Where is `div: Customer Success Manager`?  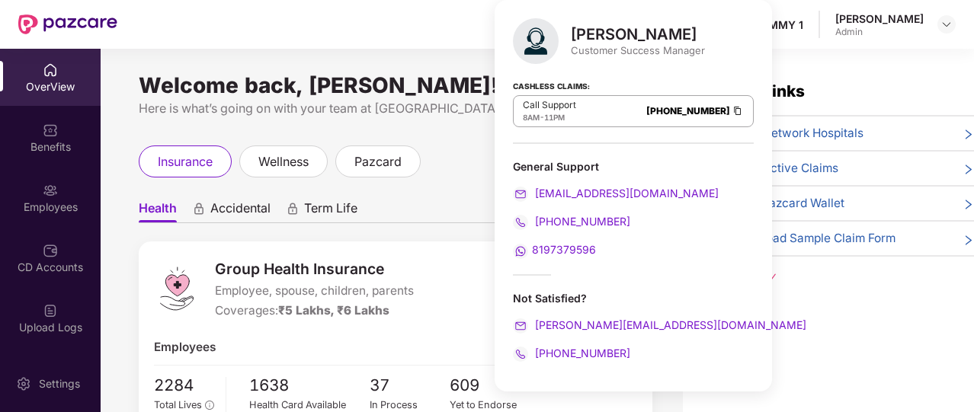 div: Customer Success Manager is located at coordinates (638, 50).